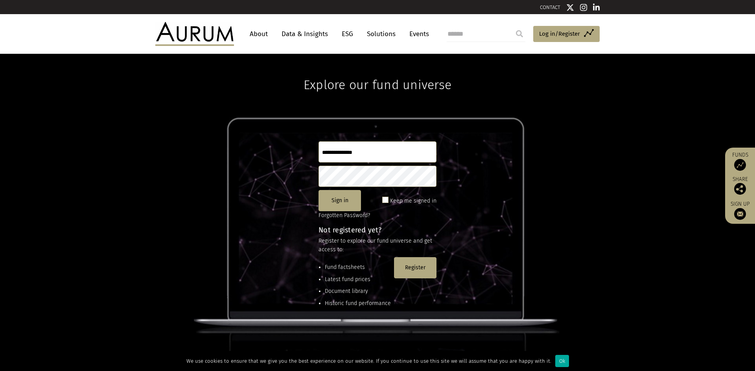  Describe the element at coordinates (358, 292) in the screenshot. I see `li: Document library` at that location.